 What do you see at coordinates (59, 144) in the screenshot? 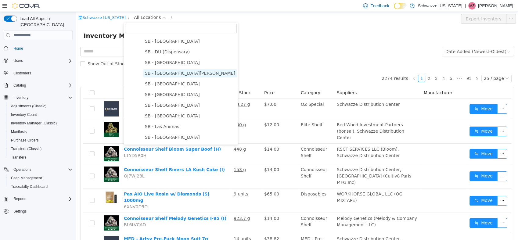
I see `span: L1YD5R0H` at bounding box center [59, 144].